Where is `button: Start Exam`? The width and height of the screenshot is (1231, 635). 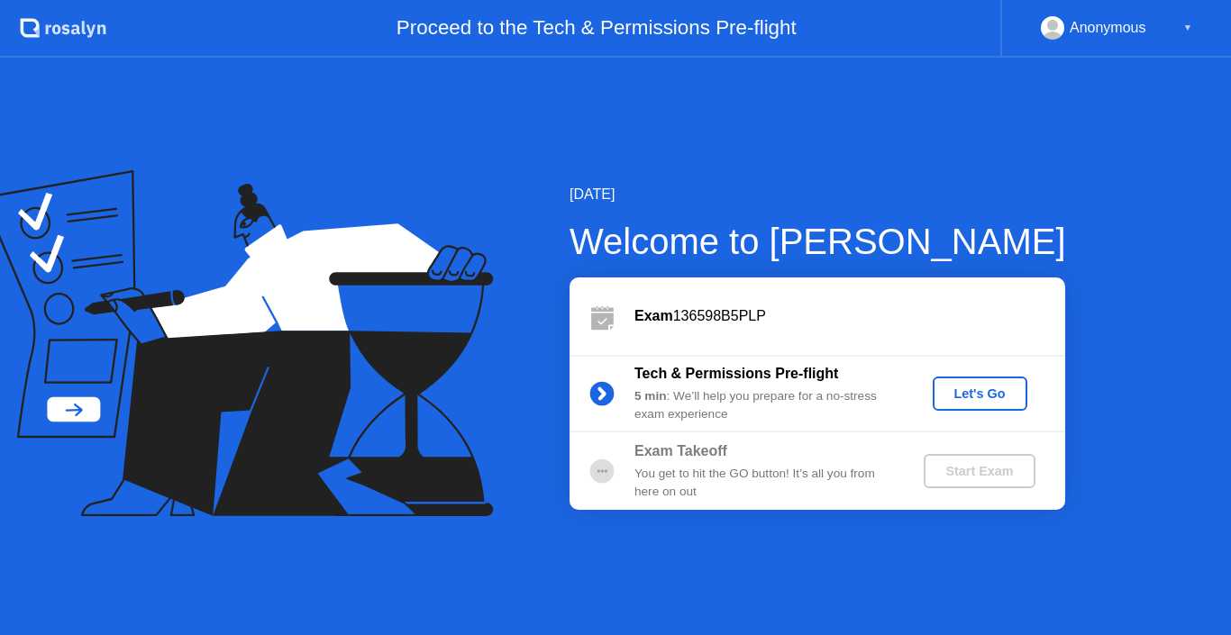 button: Start Exam is located at coordinates (979, 471).